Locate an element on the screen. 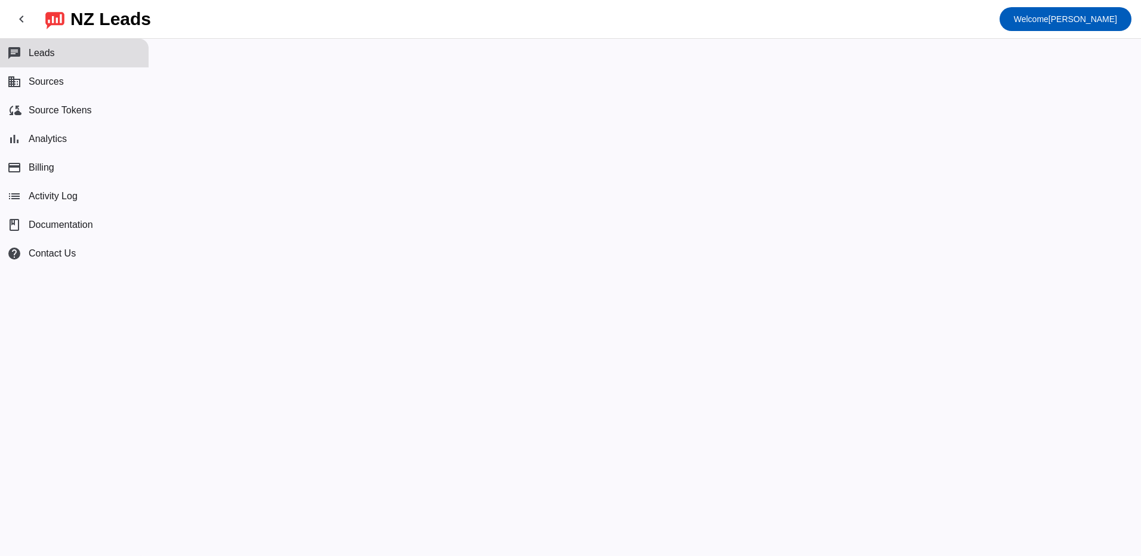 The width and height of the screenshot is (1141, 556). span: Source Tokens is located at coordinates (60, 110).